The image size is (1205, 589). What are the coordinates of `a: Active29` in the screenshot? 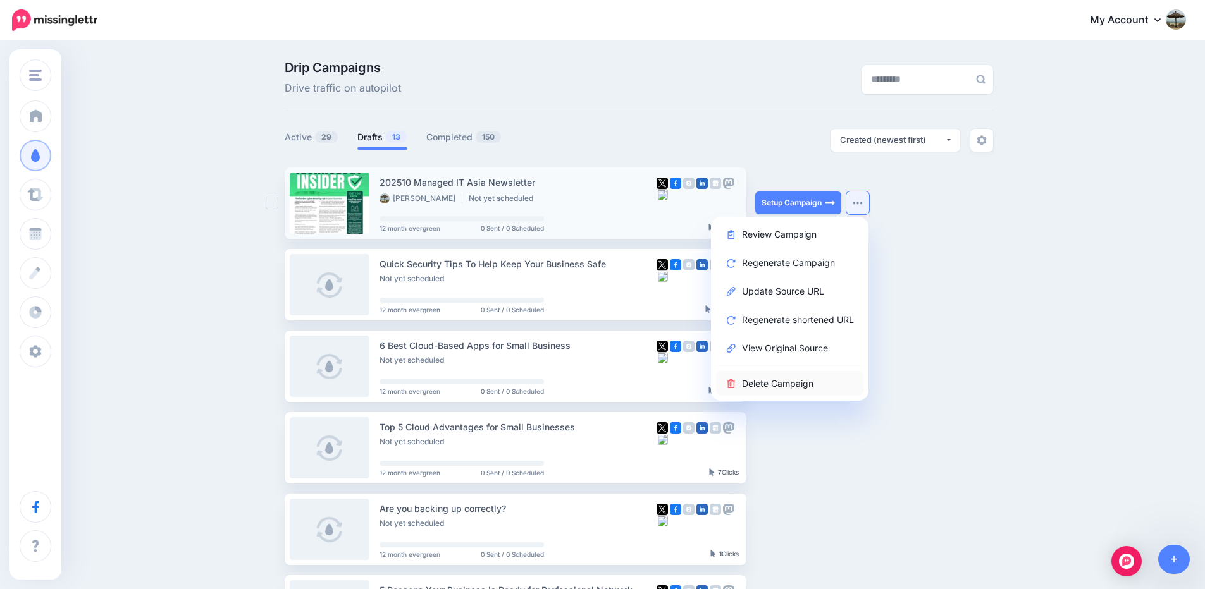 It's located at (311, 137).